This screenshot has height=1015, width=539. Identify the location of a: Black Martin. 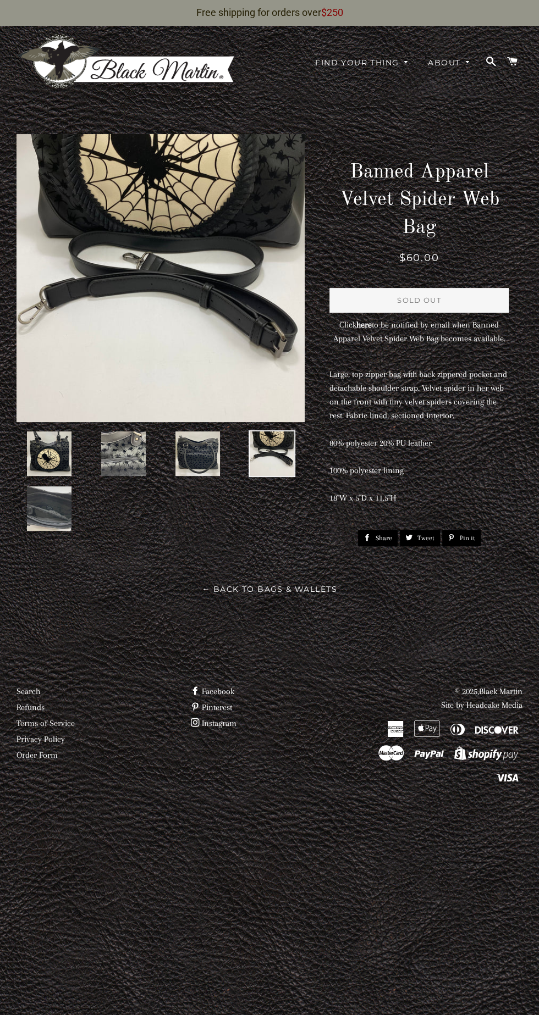
(500, 692).